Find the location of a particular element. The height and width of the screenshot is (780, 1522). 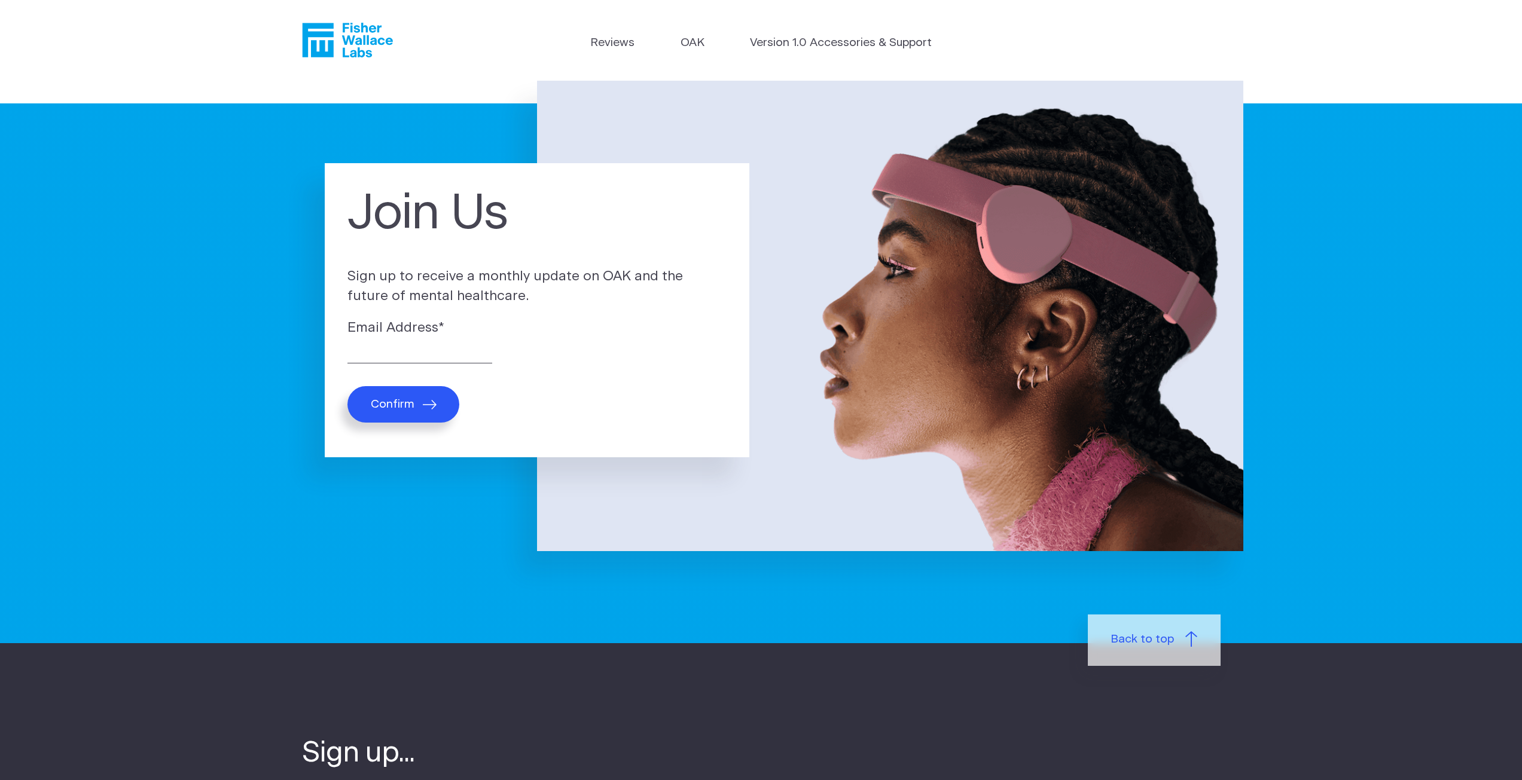

label: Email Address is located at coordinates (537, 328).